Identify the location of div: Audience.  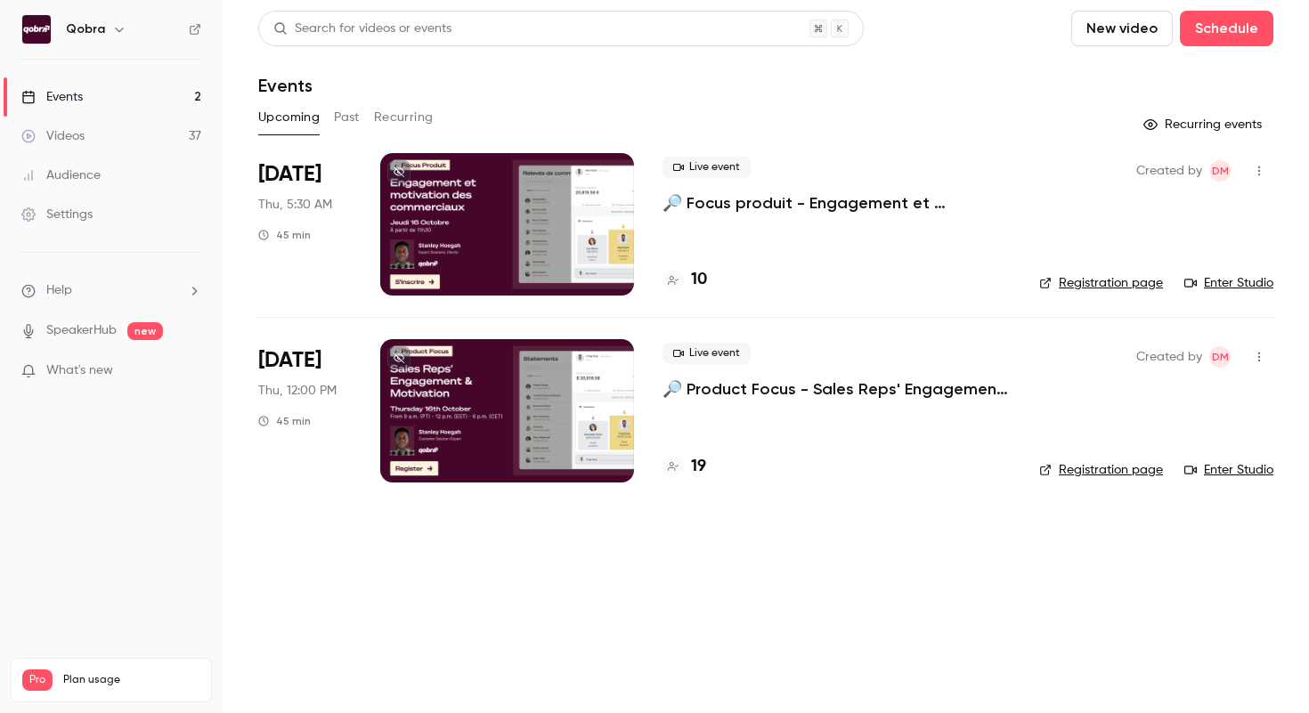
(61, 175).